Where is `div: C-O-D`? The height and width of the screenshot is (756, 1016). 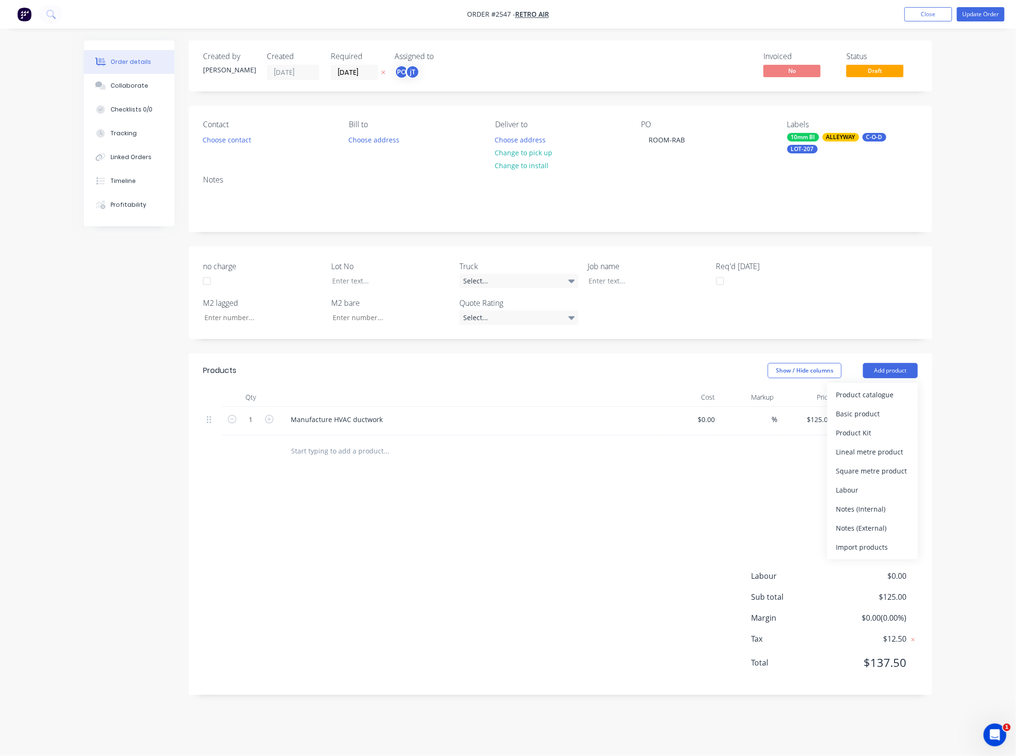 div: C-O-D is located at coordinates (874, 137).